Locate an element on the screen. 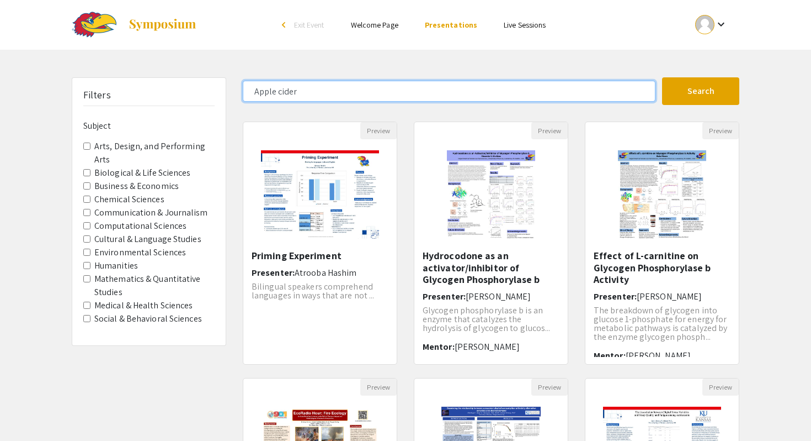 This screenshot has width=811, height=441. label: Business & Economics is located at coordinates (136, 186).